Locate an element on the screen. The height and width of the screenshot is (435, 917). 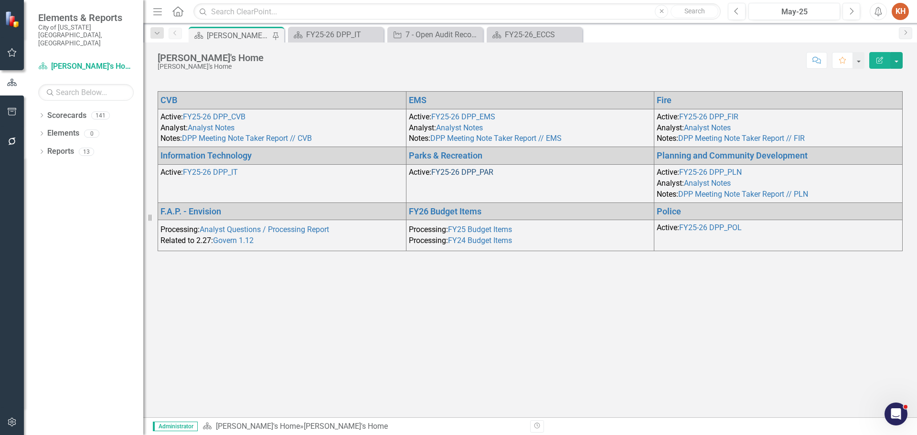
div: FY25-26 DPP_IT is located at coordinates (343, 34).